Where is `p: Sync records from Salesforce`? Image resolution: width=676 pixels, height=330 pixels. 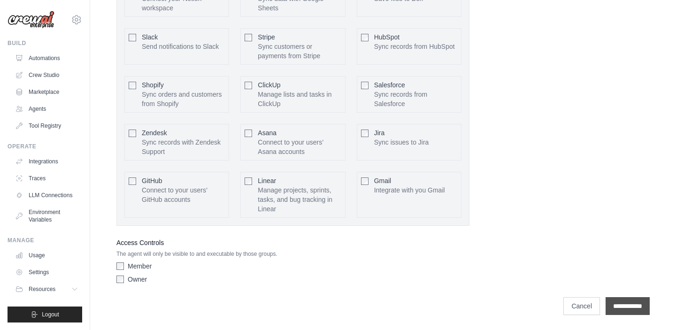
p: Sync records from Salesforce is located at coordinates (415, 99).